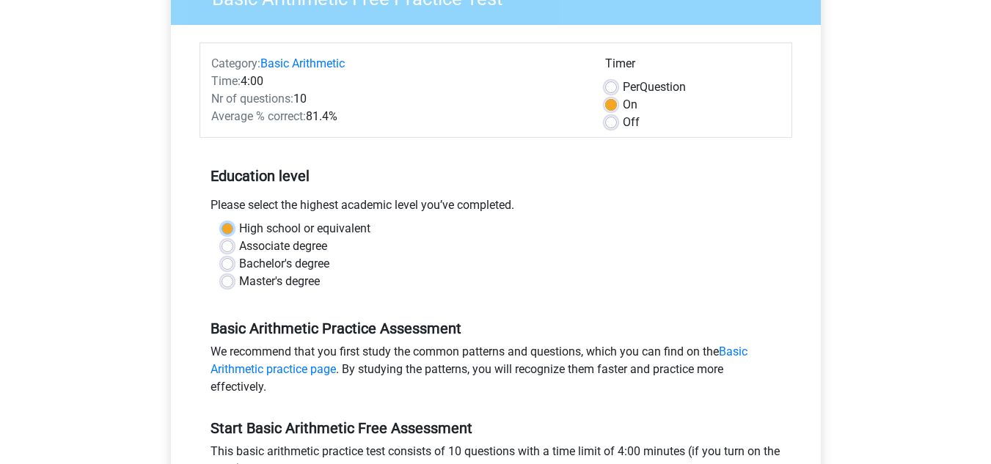  Describe the element at coordinates (496, 428) in the screenshot. I see `h5: Start Basic Arithmetic Free Assessment` at that location.